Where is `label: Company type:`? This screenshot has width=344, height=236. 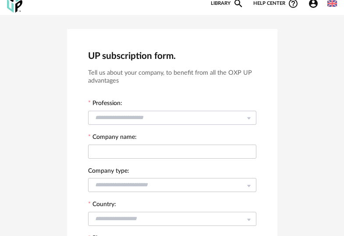 label: Company type: is located at coordinates (109, 172).